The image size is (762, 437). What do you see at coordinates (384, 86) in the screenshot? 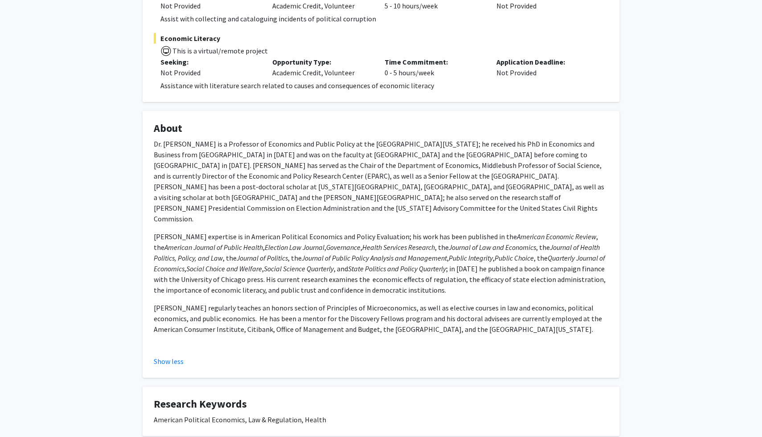
I see `p: Assistance with literature search related to causes and consequences of economic literacy` at bounding box center [384, 86].